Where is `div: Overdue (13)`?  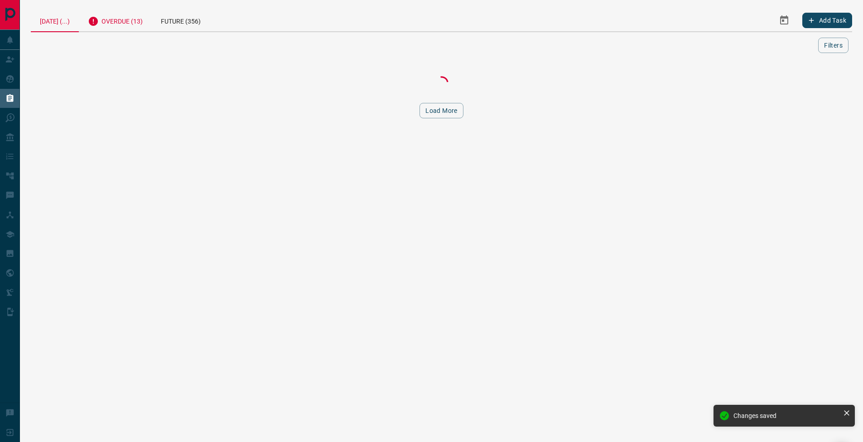
div: Overdue (13) is located at coordinates (115, 20).